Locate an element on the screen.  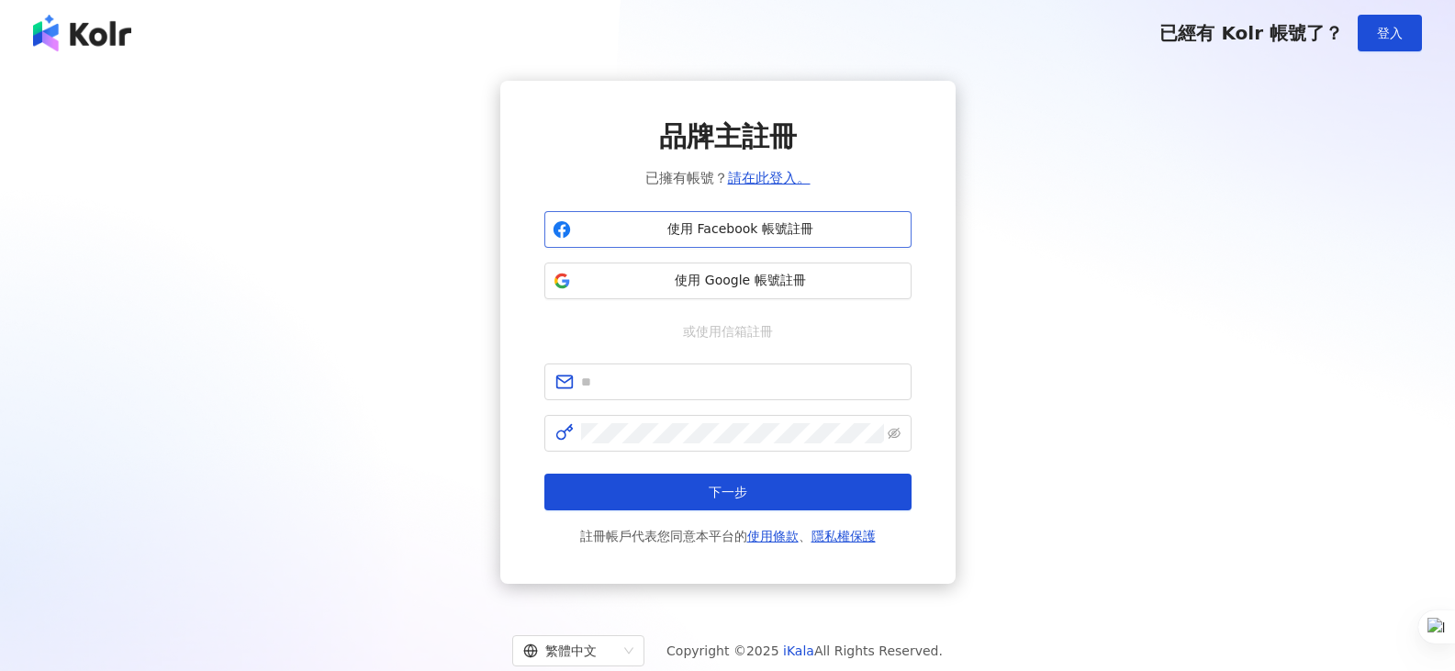
span: Copyright © 2025 All Rights Reserved. is located at coordinates (804, 651).